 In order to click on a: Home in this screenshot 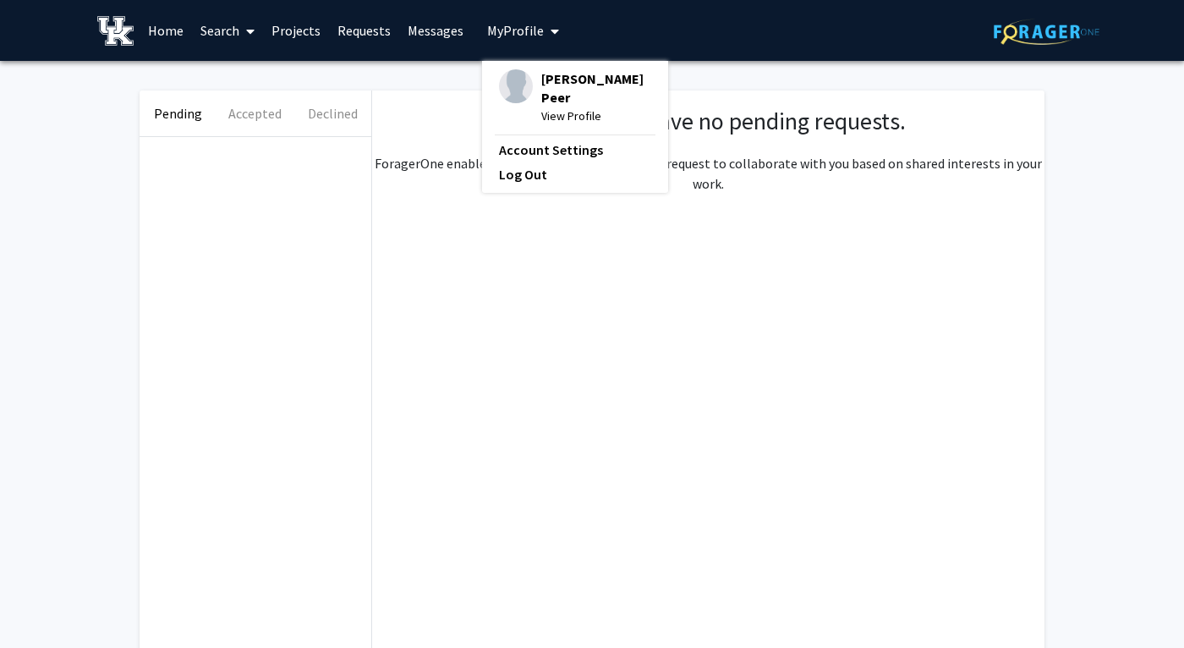, I will do `click(166, 30)`.